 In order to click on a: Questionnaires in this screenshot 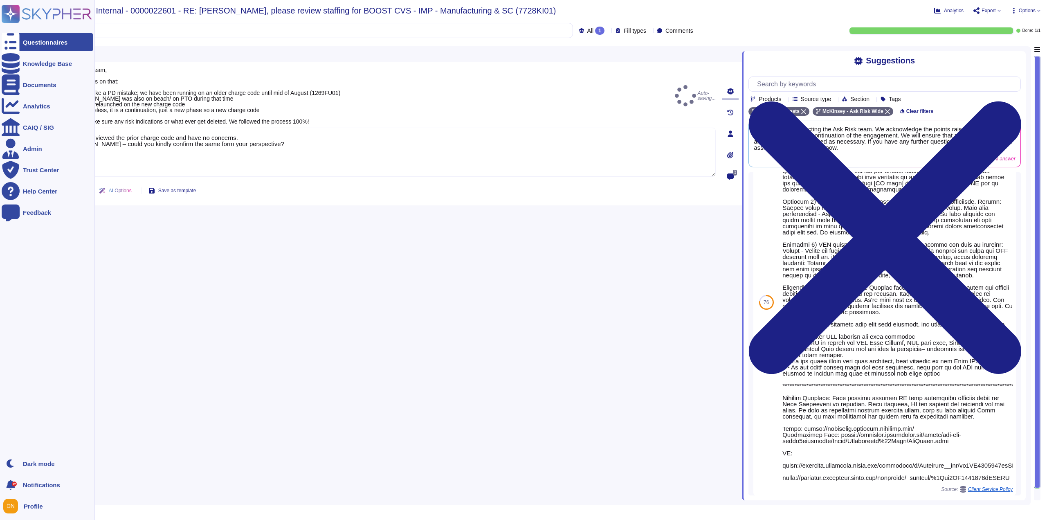, I will do `click(47, 42)`.